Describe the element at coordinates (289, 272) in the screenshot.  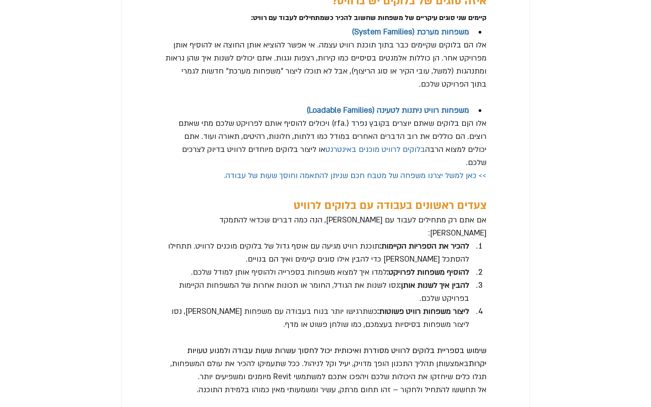
I see `span: למדו איך למצוא משפחות בספרייה ולהוסיף אותן למודל שלכם.` at that location.